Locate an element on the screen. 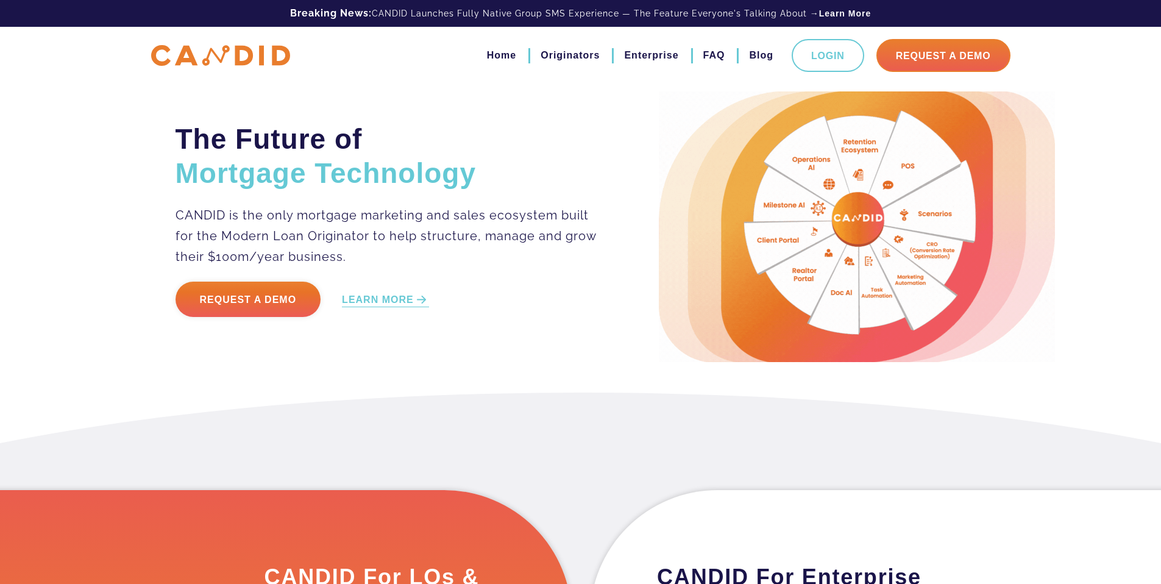  a: Originators is located at coordinates (570, 55).